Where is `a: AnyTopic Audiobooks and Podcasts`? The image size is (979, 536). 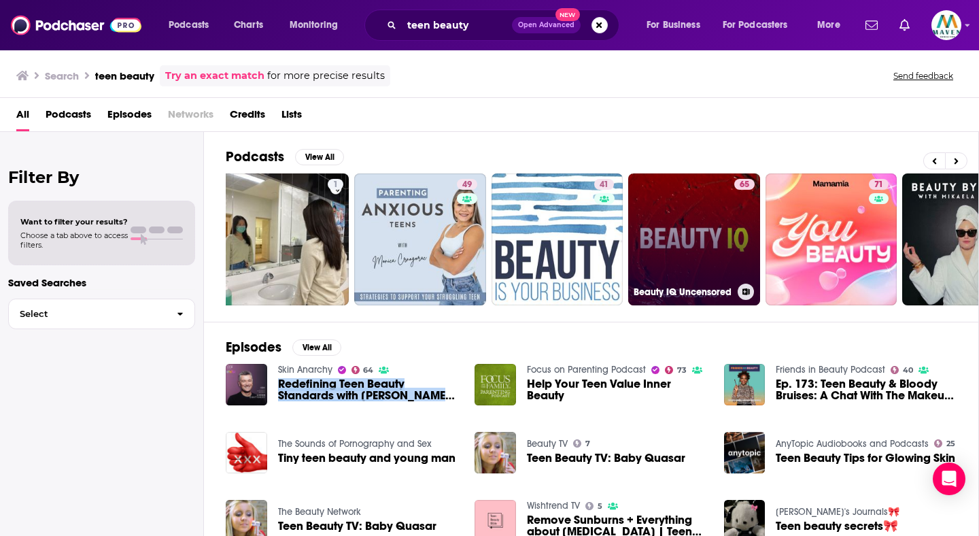
a: AnyTopic Audiobooks and Podcasts is located at coordinates (852, 443).